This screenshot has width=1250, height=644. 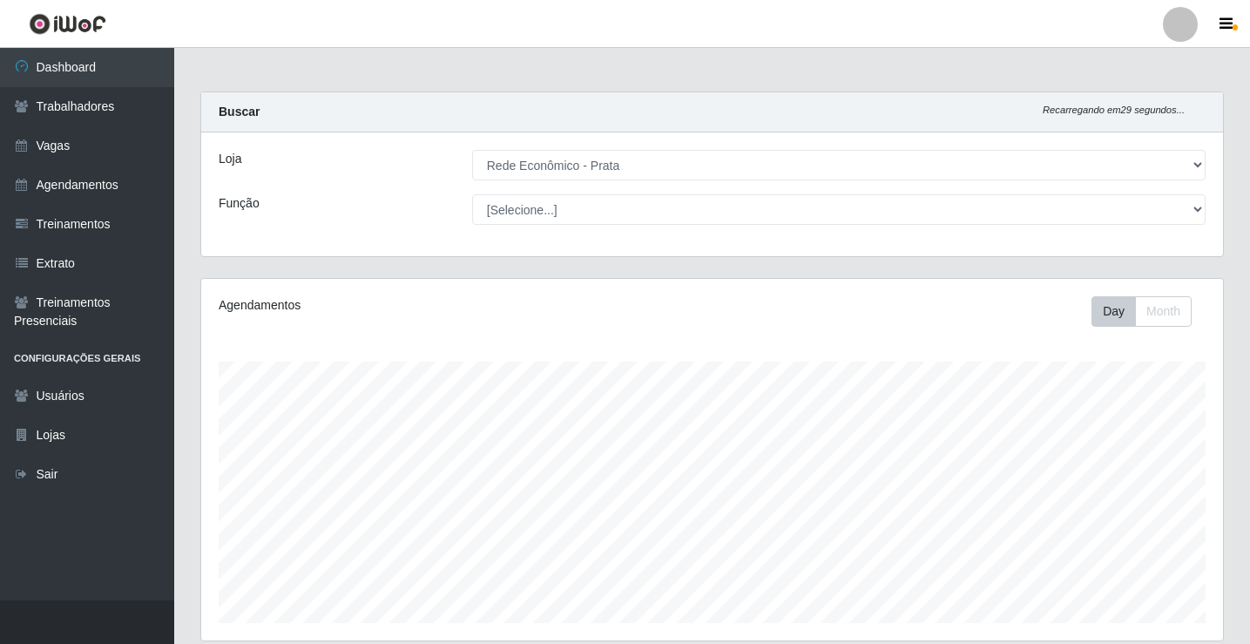 I want to click on img: CoreUI Logo, so click(x=67, y=24).